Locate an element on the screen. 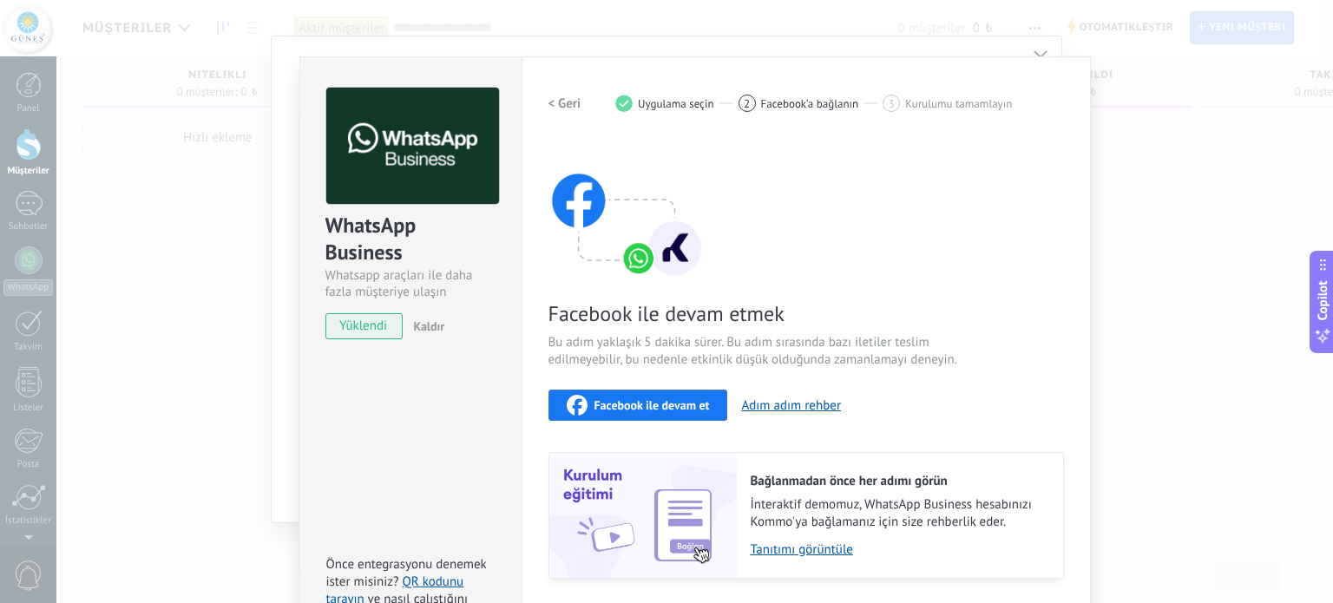 This screenshot has height=603, width=1333. span: Kurulumu tamamlayın is located at coordinates (958, 103).